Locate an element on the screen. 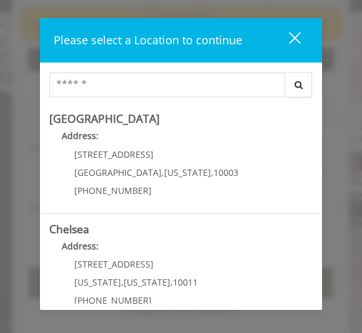 The height and width of the screenshot is (333, 362). input: Search Center is located at coordinates (167, 85).